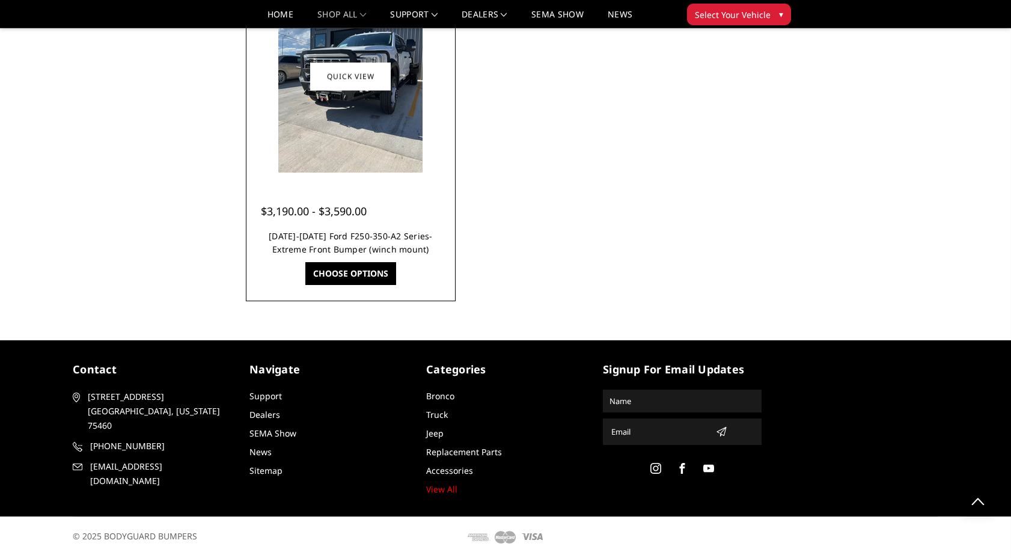 The width and height of the screenshot is (1011, 558). Describe the element at coordinates (341, 19) in the screenshot. I see `a: shop all` at that location.